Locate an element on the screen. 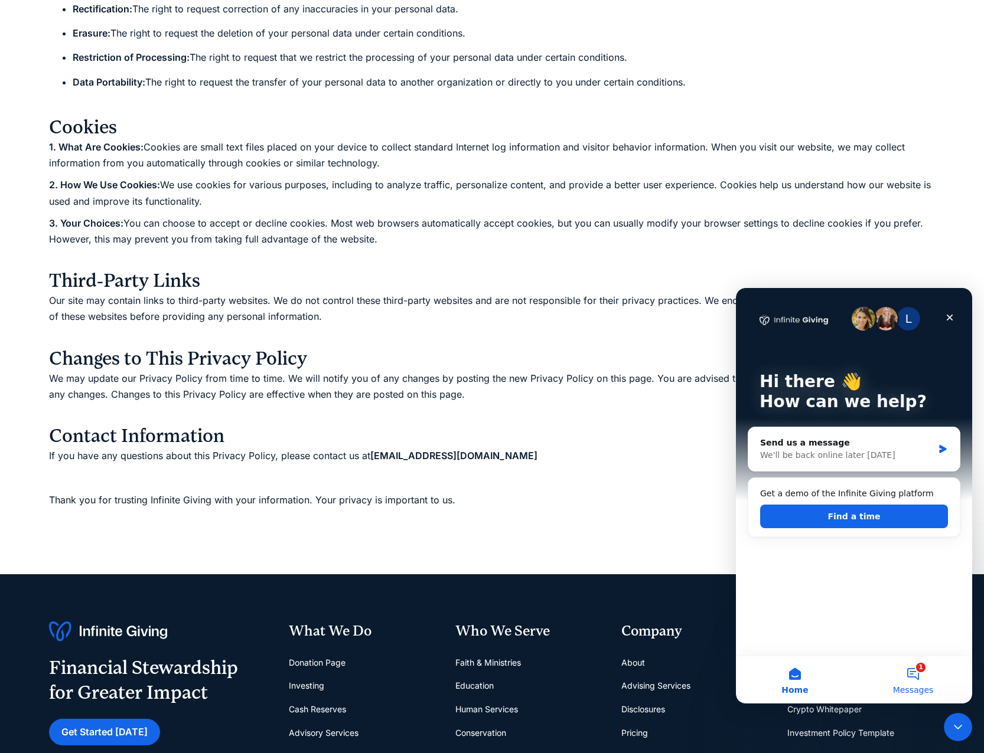 The image size is (984, 753). div: Send us a message is located at coordinates (110, 155).